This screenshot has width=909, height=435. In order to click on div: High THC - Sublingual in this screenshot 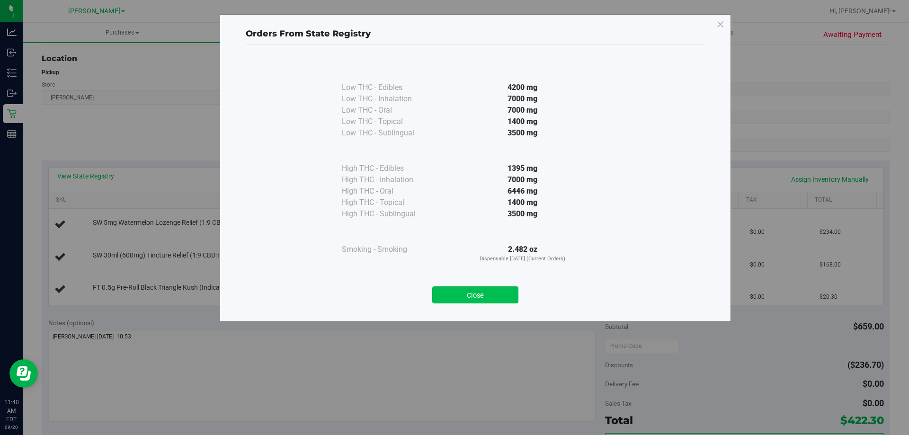, I will do `click(389, 214)`.